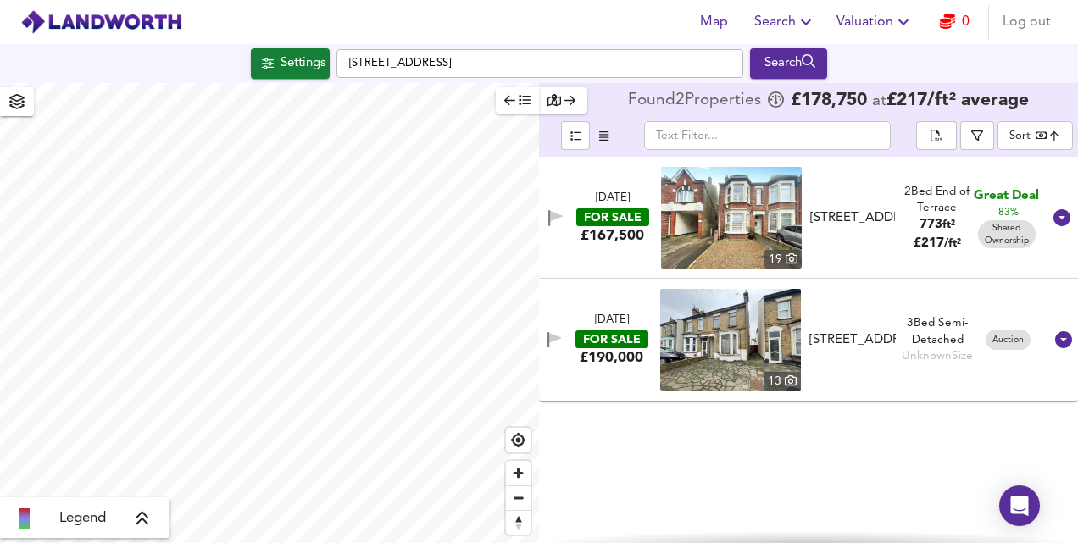 This screenshot has height=543, width=1078. Describe the element at coordinates (936, 200) in the screenshot. I see `div: 2 Bed End of Terrace` at that location.